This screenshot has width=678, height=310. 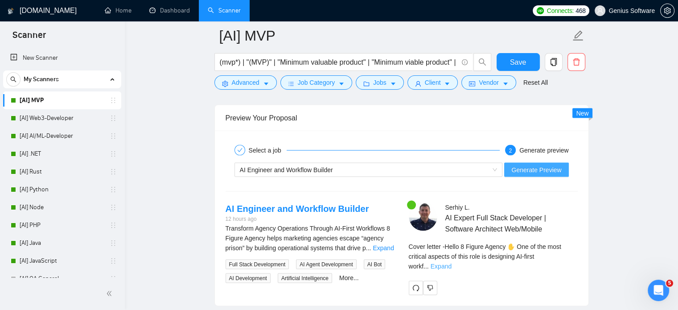 What do you see at coordinates (395, 36) in the screenshot?
I see `input: Scanner name...` at bounding box center [395, 36].